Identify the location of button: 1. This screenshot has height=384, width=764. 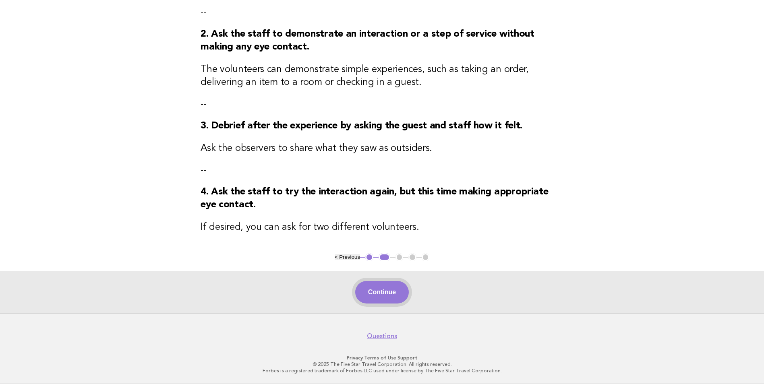
(369, 257).